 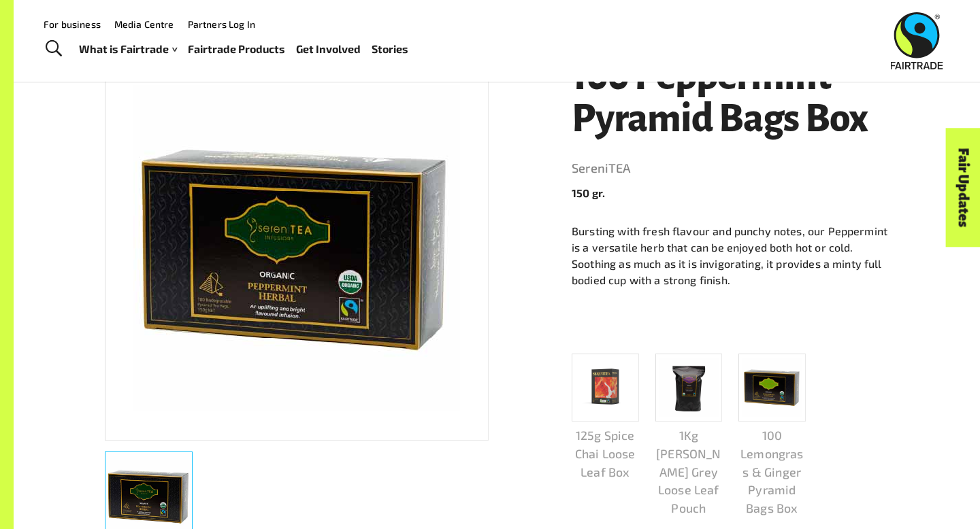 I want to click on a: For business, so click(x=72, y=24).